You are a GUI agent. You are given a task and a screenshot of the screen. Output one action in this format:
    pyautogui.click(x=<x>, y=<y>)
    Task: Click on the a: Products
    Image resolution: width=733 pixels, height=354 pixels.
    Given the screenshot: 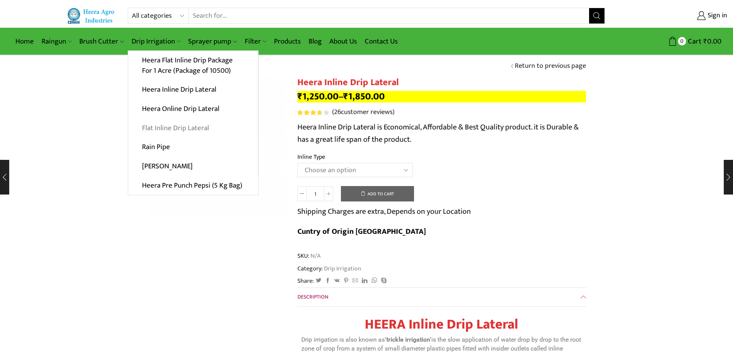 What is the action you would take?
    pyautogui.click(x=287, y=41)
    